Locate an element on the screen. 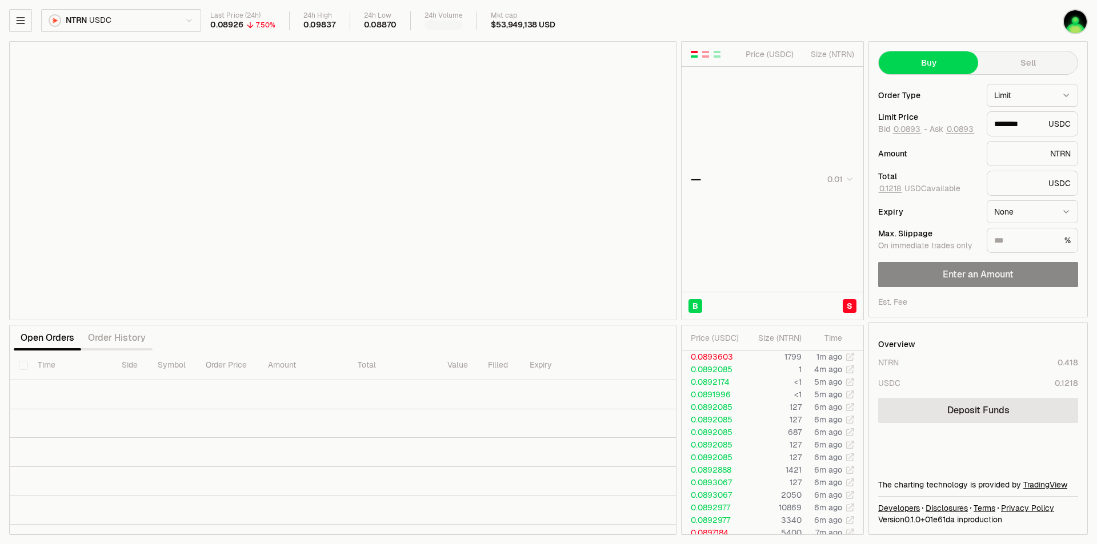 This screenshot has width=1097, height=544. th: Order Price is located at coordinates (227, 366).